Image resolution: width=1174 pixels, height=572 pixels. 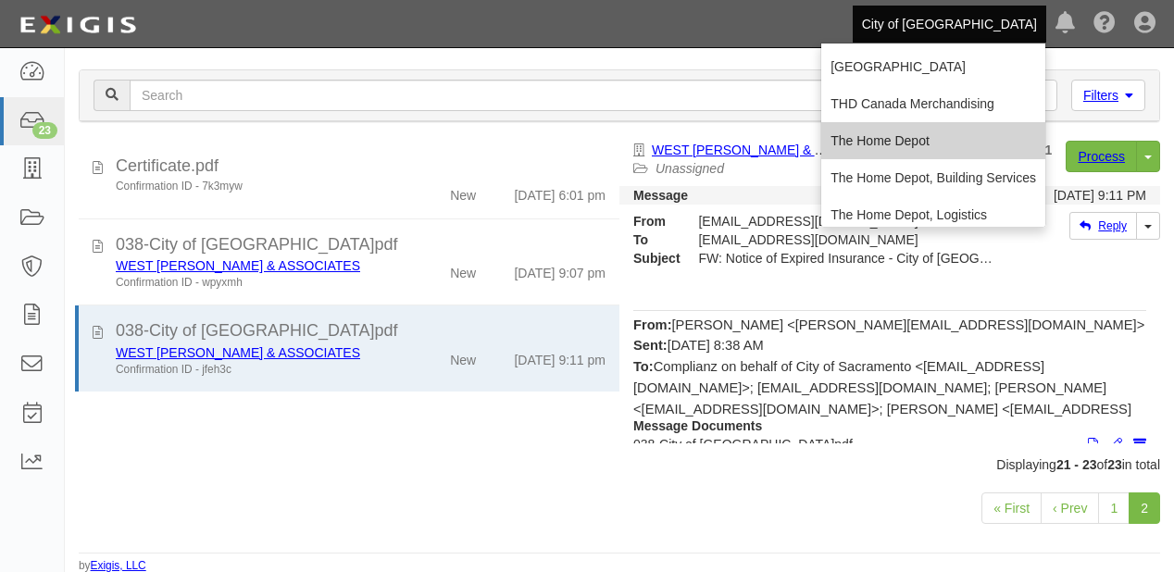 What do you see at coordinates (643, 367) in the screenshot?
I see `b: To:` at bounding box center [643, 367].